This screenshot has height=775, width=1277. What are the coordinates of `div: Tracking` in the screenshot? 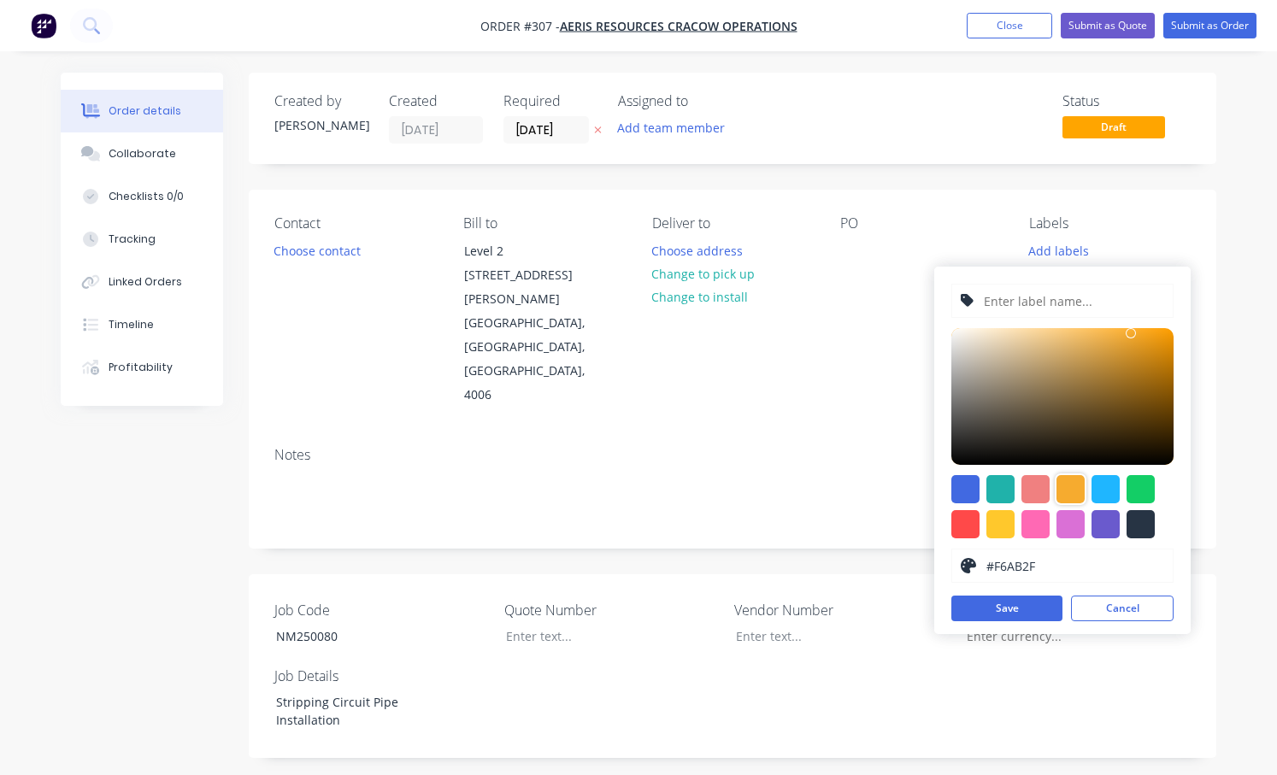 It's located at (132, 239).